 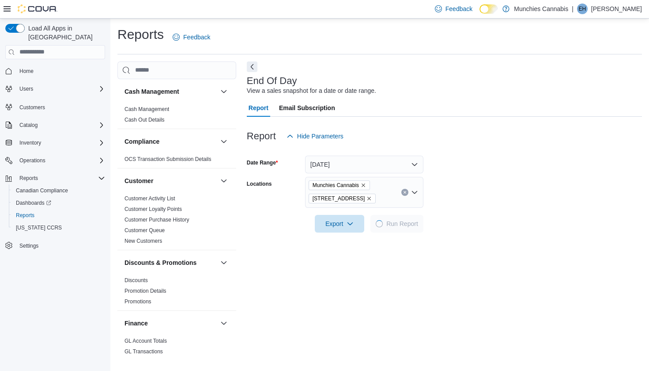 What do you see at coordinates (168, 159) in the screenshot?
I see `a: OCS Transaction Submission Details` at bounding box center [168, 159].